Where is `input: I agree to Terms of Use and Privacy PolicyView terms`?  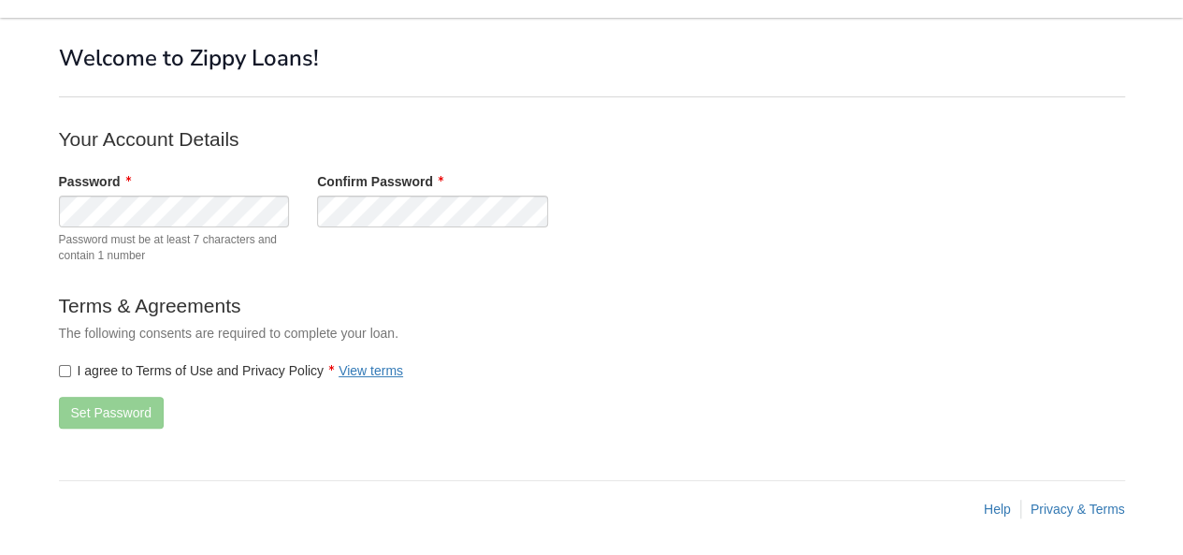 input: I agree to Terms of Use and Privacy PolicyView terms is located at coordinates (65, 370).